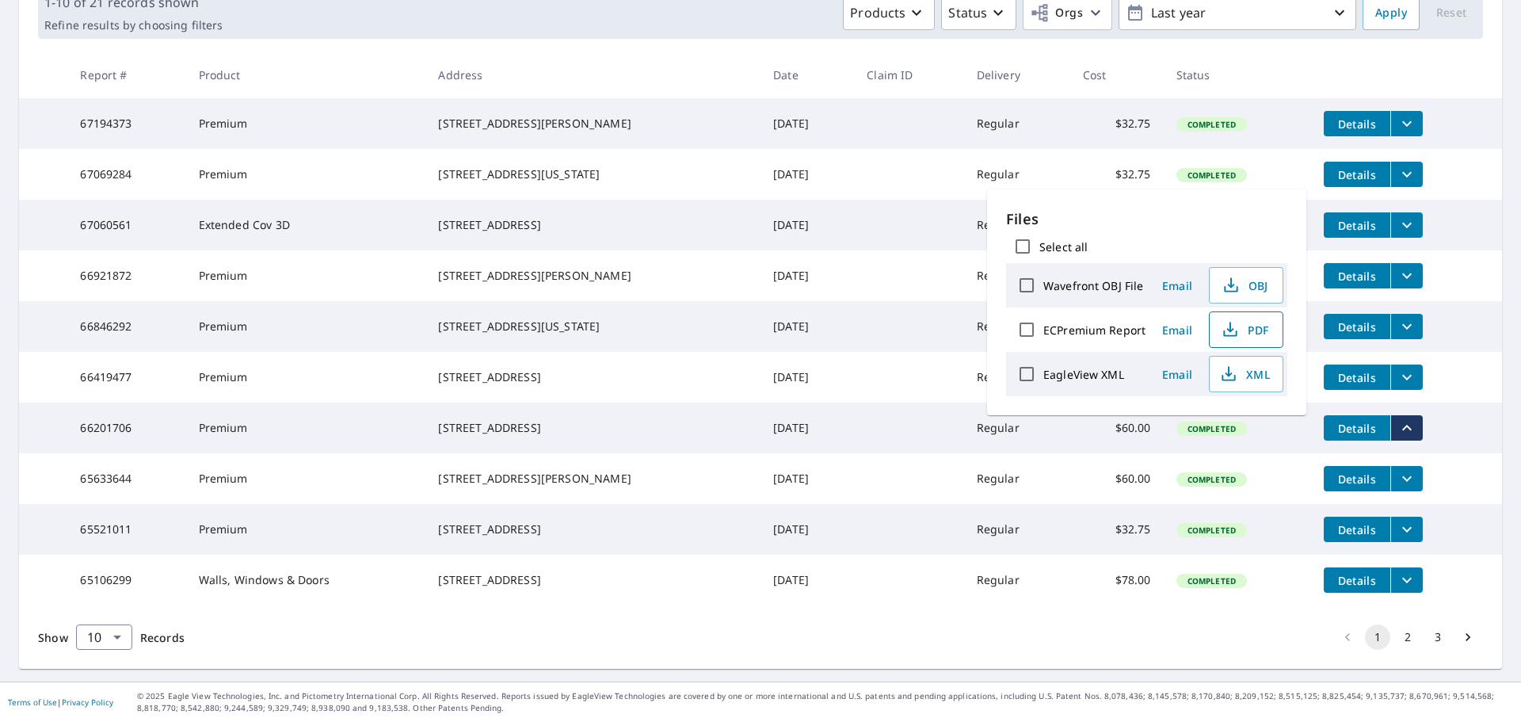 The height and width of the screenshot is (722, 1521). Describe the element at coordinates (878, 13) in the screenshot. I see `p: Products` at that location.